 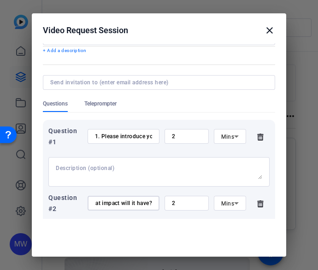 What do you see at coordinates (101, 104) in the screenshot?
I see `span: Teleprompter` at bounding box center [101, 104].